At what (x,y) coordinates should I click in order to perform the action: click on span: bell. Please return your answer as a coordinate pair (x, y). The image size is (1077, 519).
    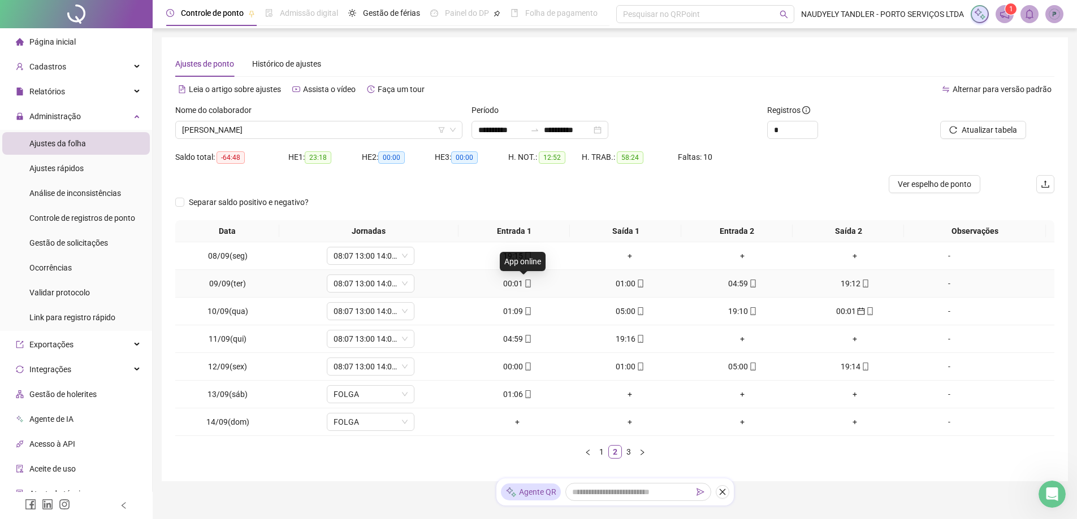
    Looking at the image, I should click on (1029, 14).